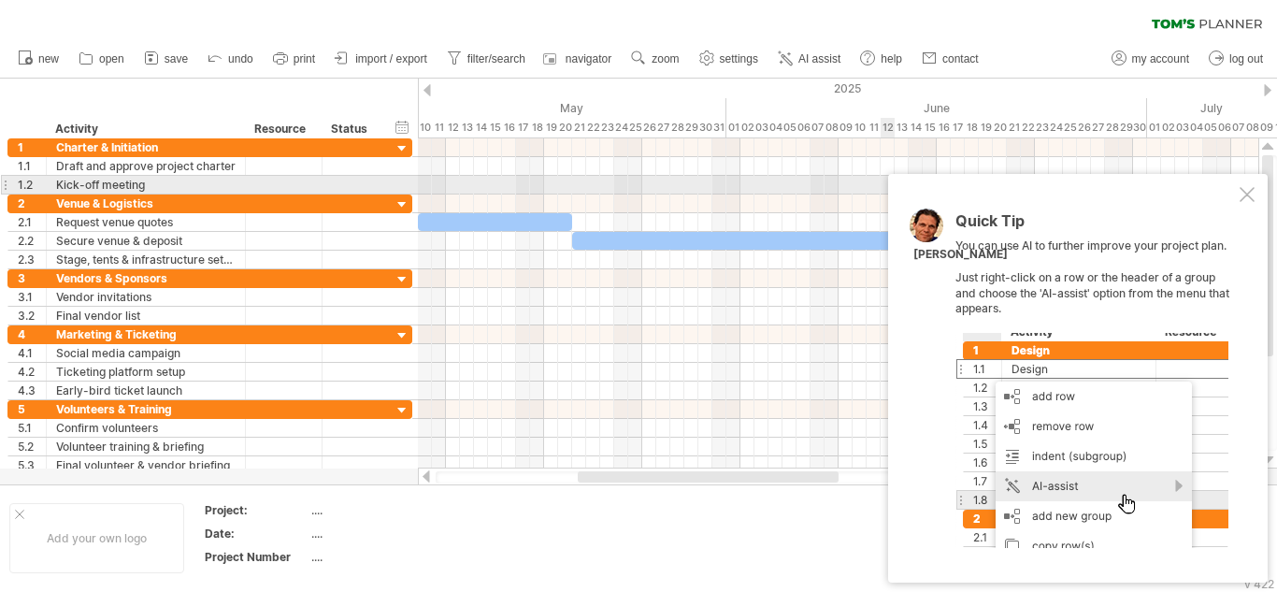 The height and width of the screenshot is (592, 1277). Describe the element at coordinates (49, 59) in the screenshot. I see `span: new` at that location.